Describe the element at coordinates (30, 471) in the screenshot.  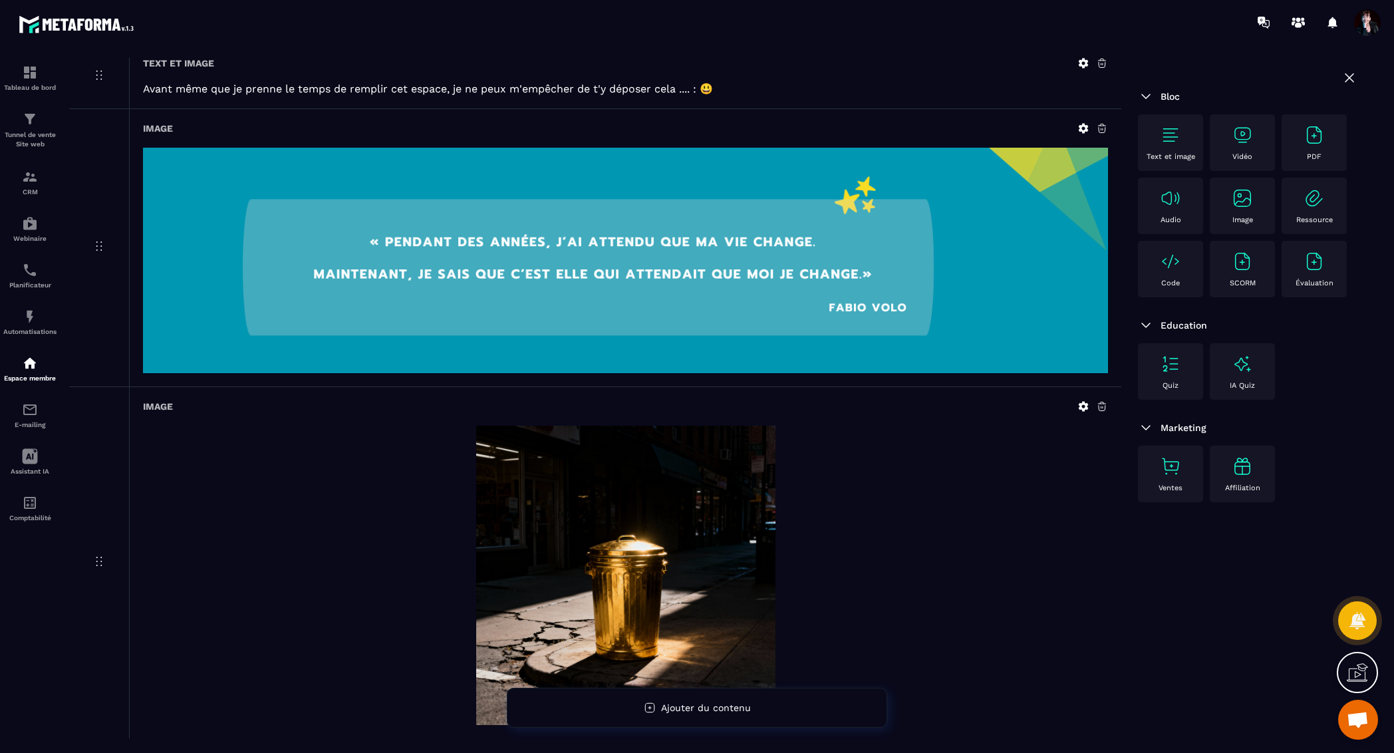
I see `p: Assistant IA` at that location.